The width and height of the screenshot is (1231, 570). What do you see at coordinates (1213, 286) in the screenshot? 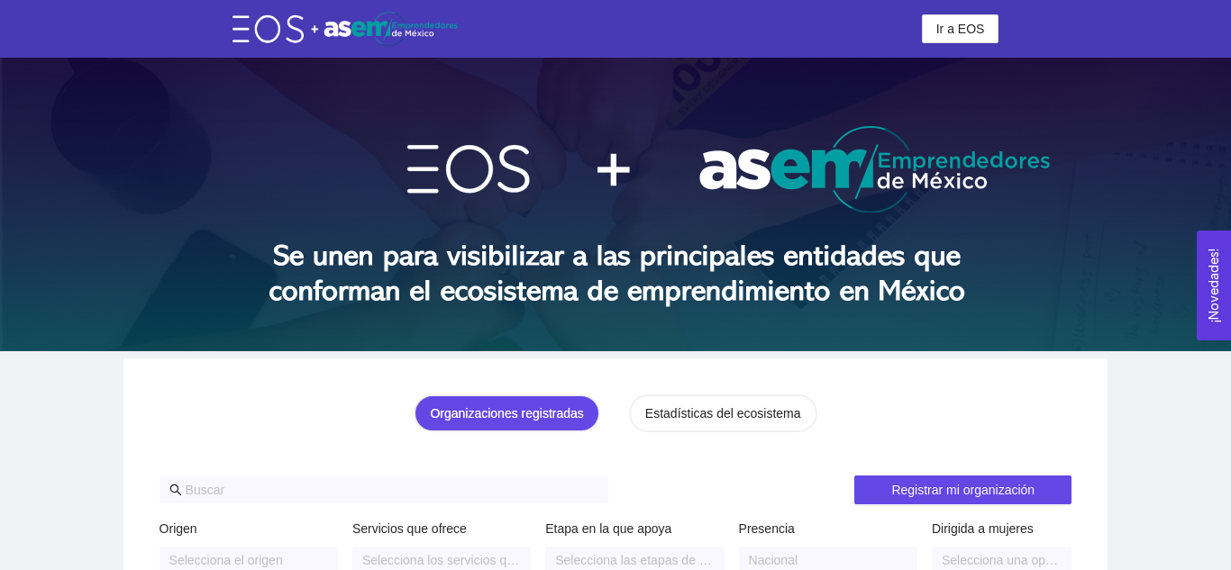
I see `button: Open Feedback Widget` at bounding box center [1213, 286].